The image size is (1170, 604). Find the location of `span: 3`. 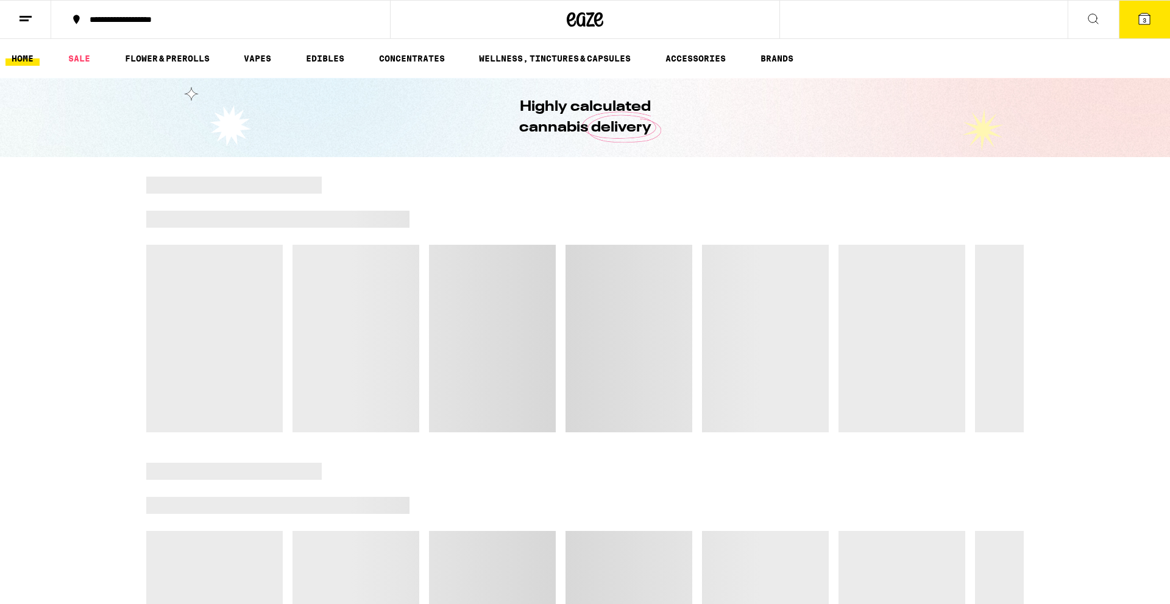

span: 3 is located at coordinates (1144, 20).